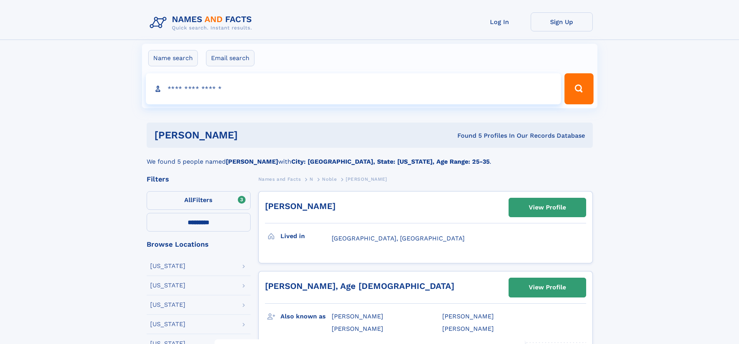 Image resolution: width=739 pixels, height=344 pixels. I want to click on img: Logo Names and Facts, so click(203, 23).